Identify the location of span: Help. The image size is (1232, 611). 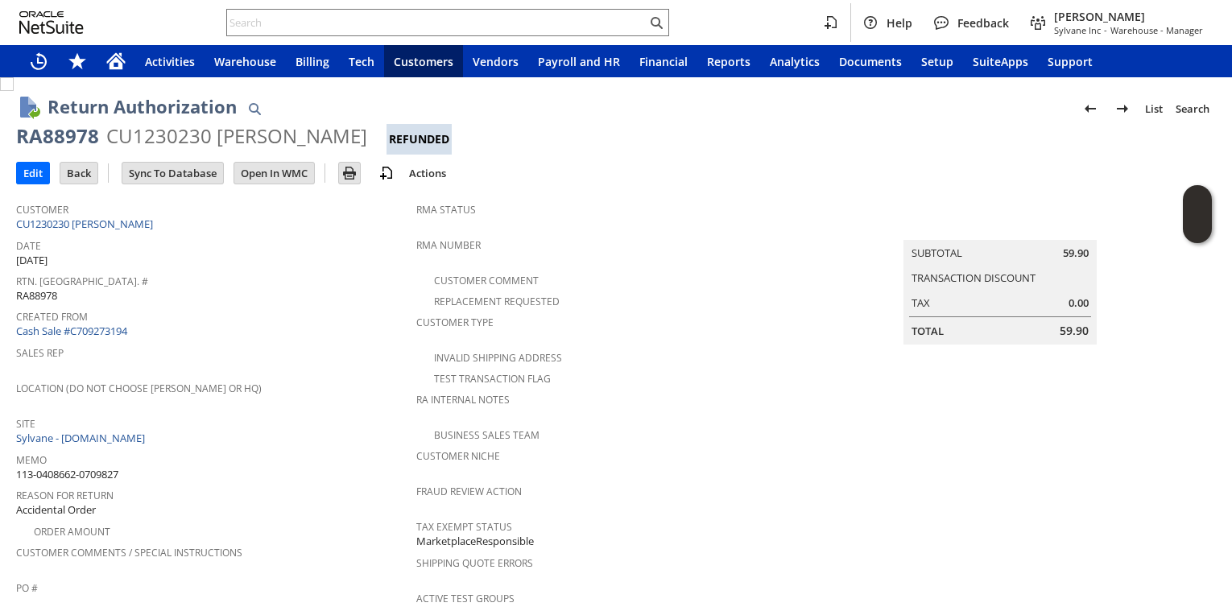
(899, 23).